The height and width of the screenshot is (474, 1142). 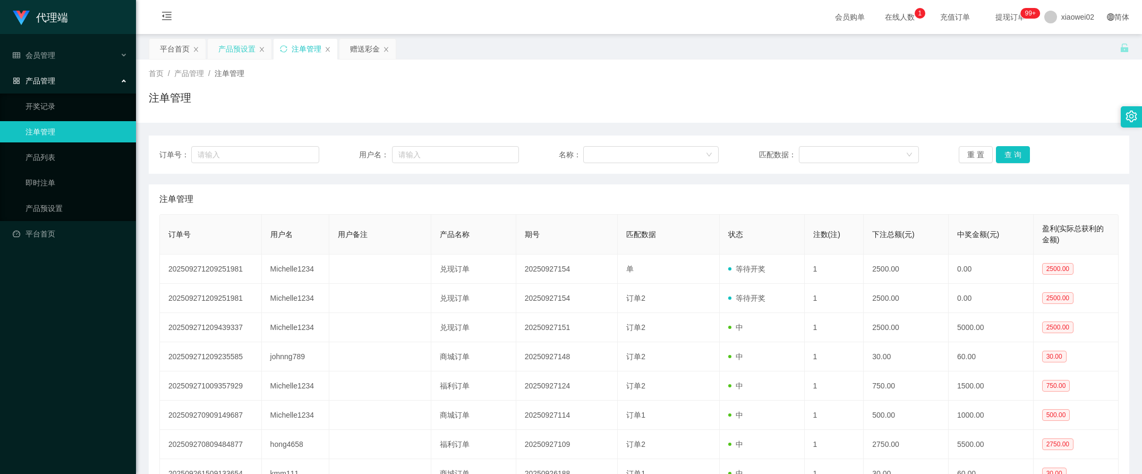 I want to click on button: 重 置, so click(x=976, y=155).